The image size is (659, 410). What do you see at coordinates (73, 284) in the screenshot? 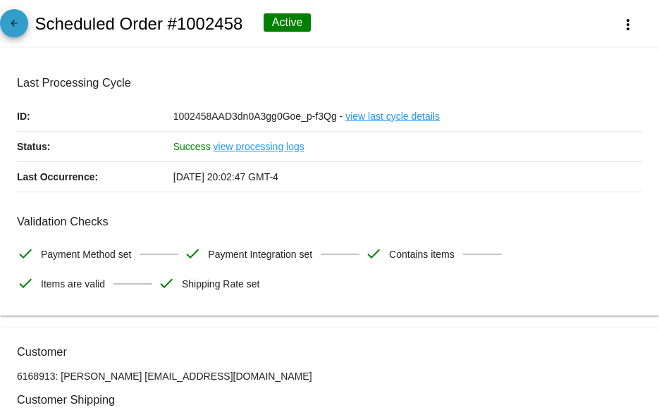
I see `span: Items are valid` at bounding box center [73, 284].